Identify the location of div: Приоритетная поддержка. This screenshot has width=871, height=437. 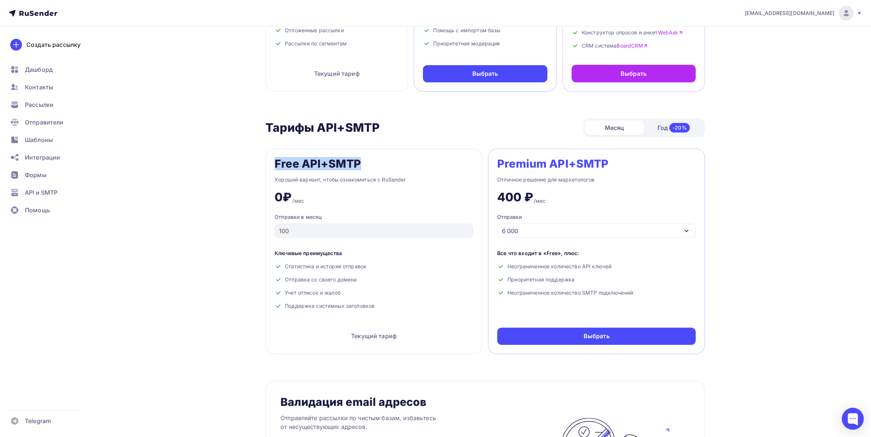
(596, 280).